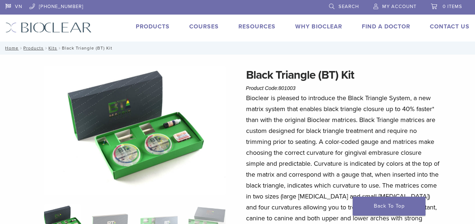  What do you see at coordinates (11, 48) in the screenshot?
I see `a: Home` at bounding box center [11, 48].